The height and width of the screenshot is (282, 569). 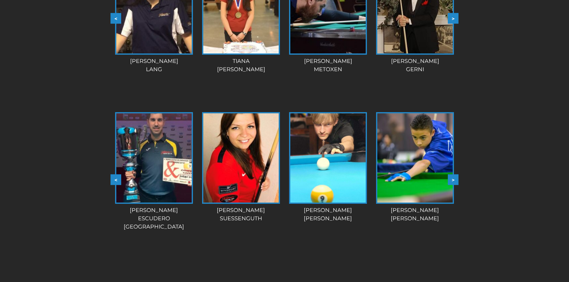 I want to click on img: Ezra-Seymour-225x320.jpeg, so click(x=415, y=158).